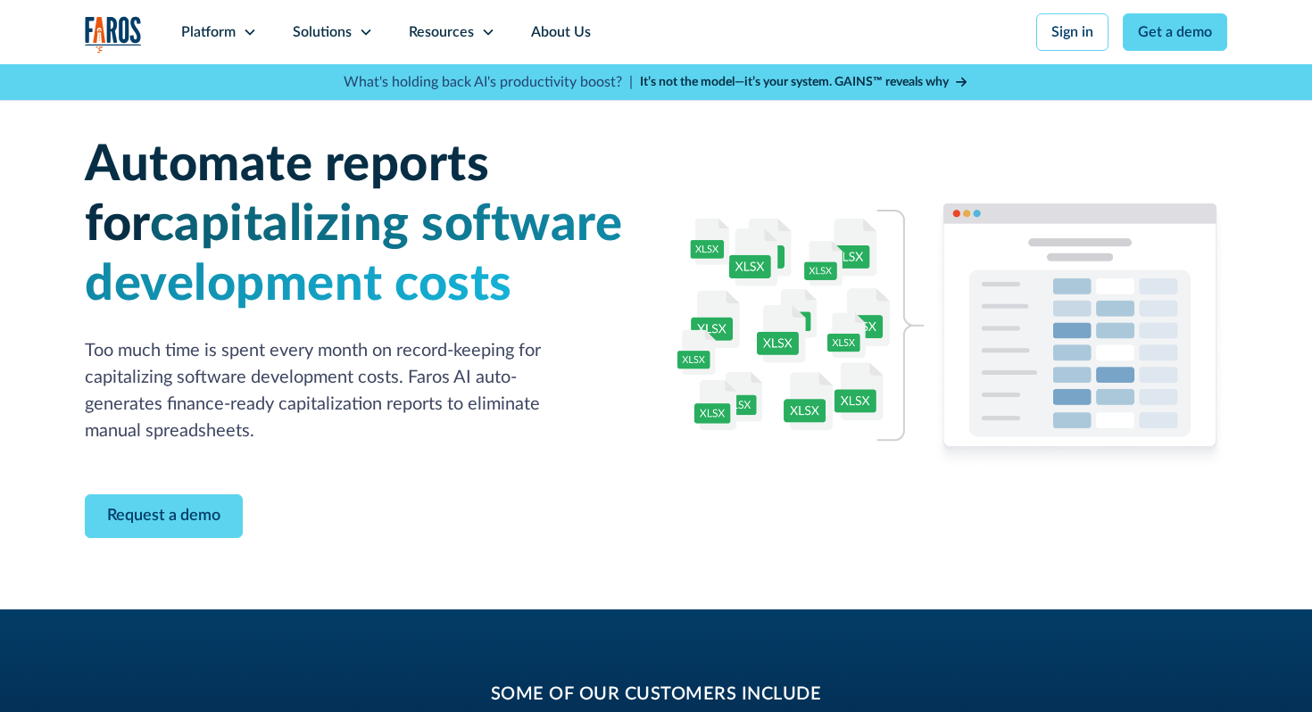 The image size is (1312, 712). What do you see at coordinates (488, 82) in the screenshot?
I see `p: What's holding back AI's productivity boost? |` at bounding box center [488, 82].